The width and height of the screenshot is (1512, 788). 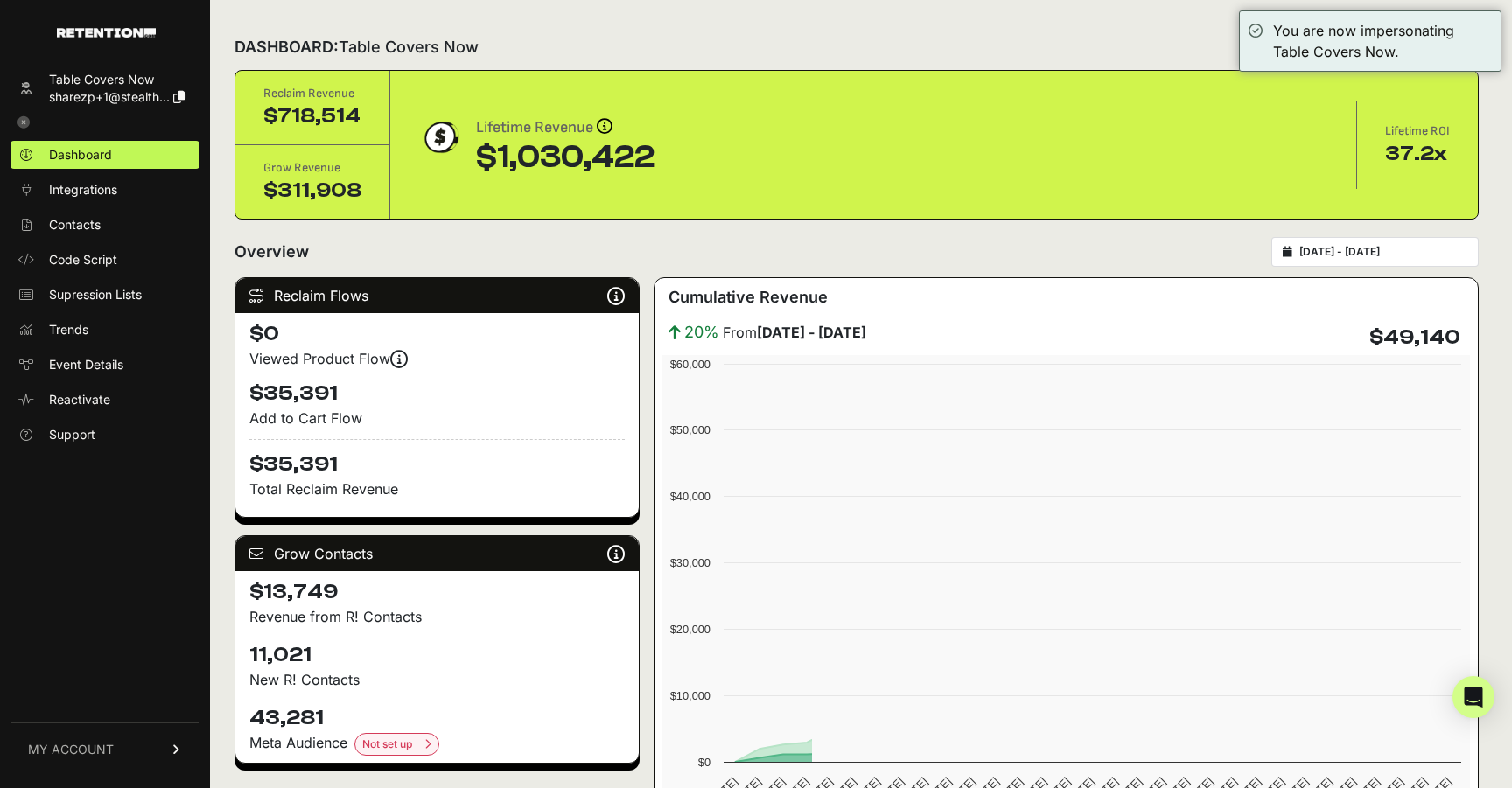 I want to click on text: $20,000, so click(x=690, y=629).